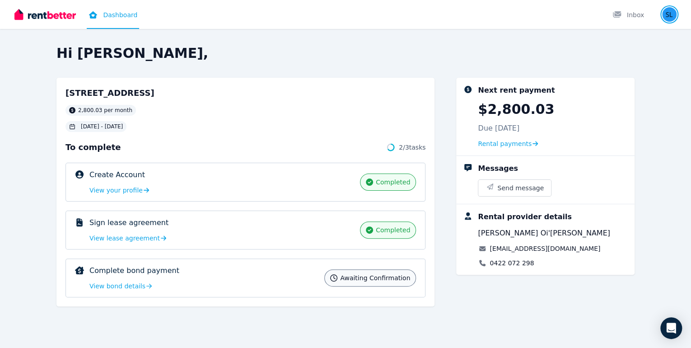  What do you see at coordinates (128, 238) in the screenshot?
I see `a: View lease agreement` at bounding box center [128, 238].